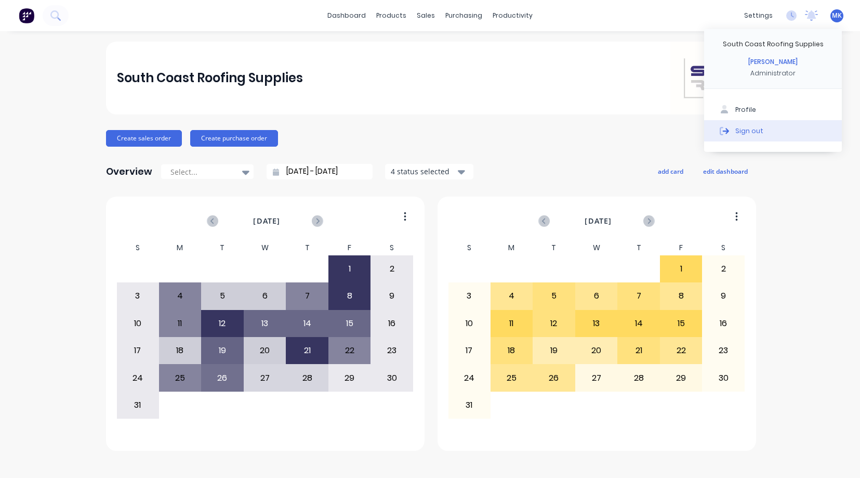 The width and height of the screenshot is (860, 478). I want to click on img: Factory, so click(27, 16).